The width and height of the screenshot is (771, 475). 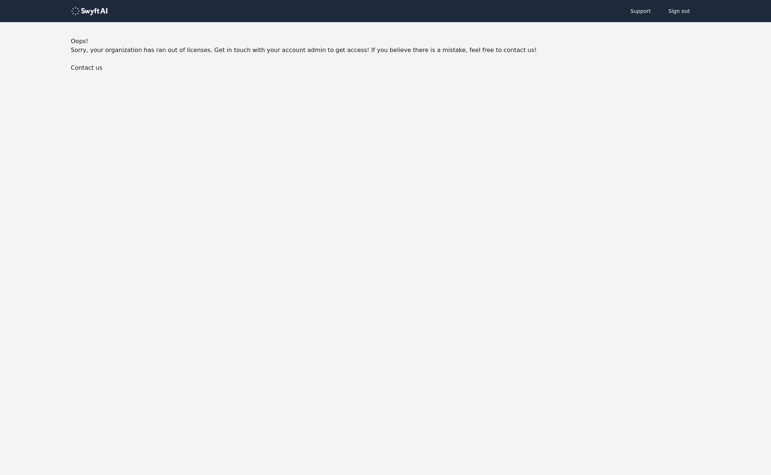 I want to click on img: logo-488353a97b7647c9773e25e94dd66c4536ad24f66c59206894594c5eb3334934.png, so click(x=89, y=11).